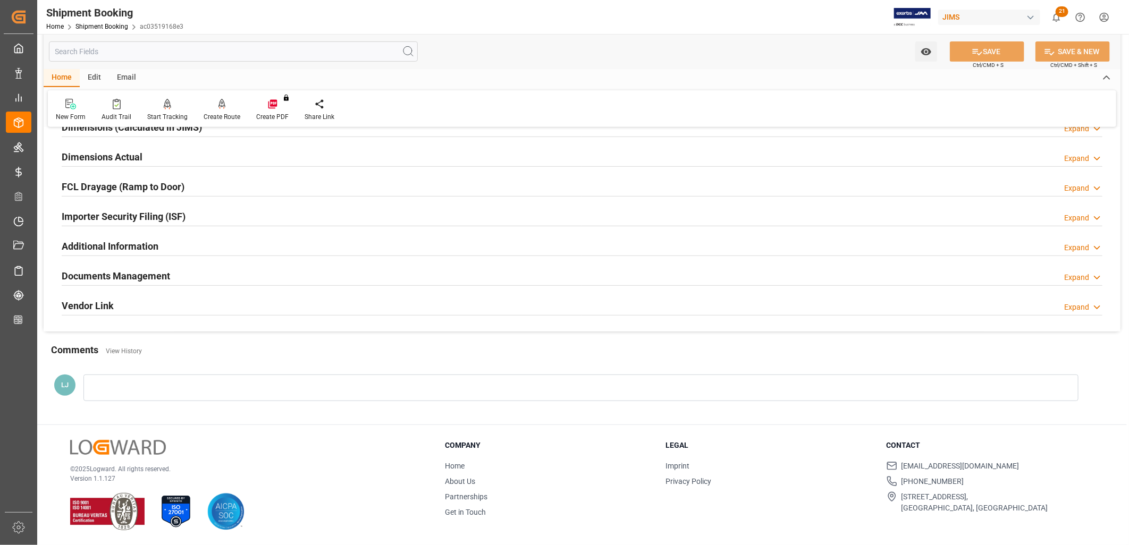 The image size is (1129, 545). Describe the element at coordinates (1062, 12) in the screenshot. I see `span: 21` at that location.